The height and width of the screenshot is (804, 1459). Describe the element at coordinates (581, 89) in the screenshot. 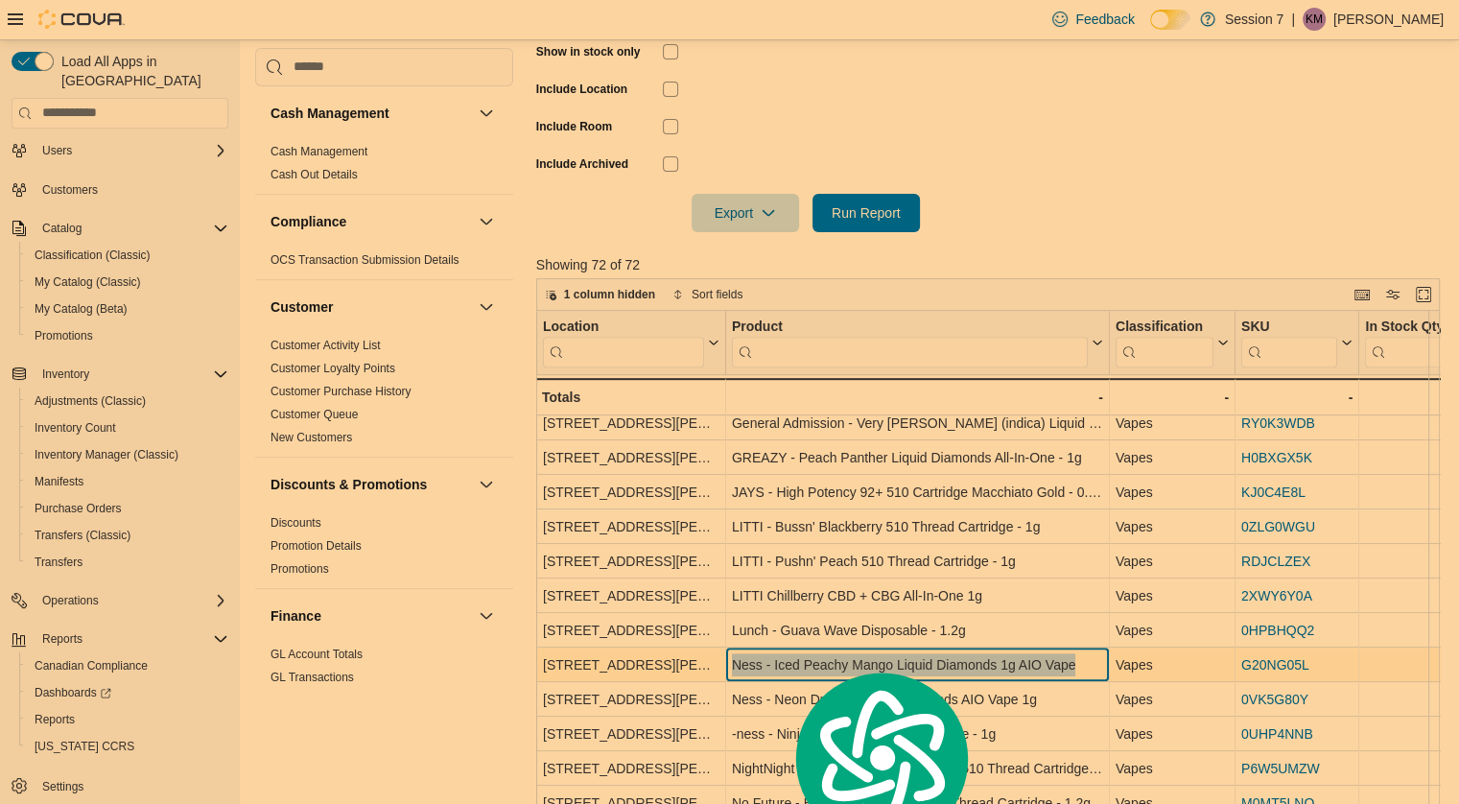

I see `label: Include Location` at that location.